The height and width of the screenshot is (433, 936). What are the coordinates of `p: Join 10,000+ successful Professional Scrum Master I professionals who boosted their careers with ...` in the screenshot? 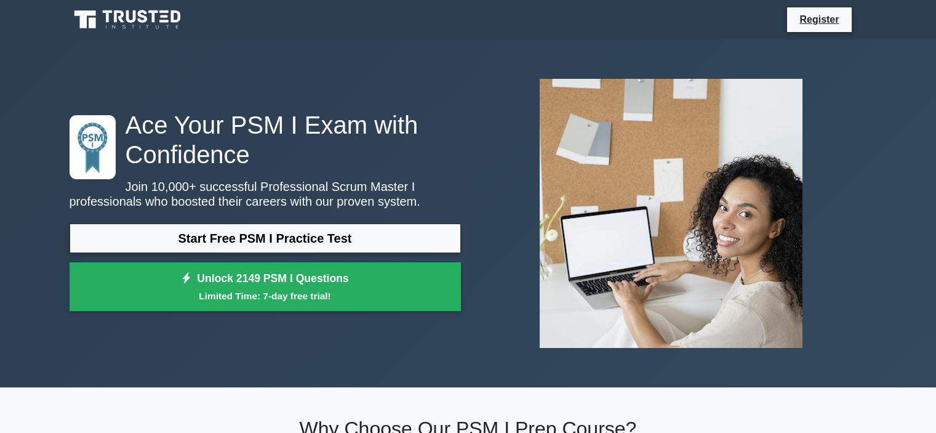 It's located at (265, 194).